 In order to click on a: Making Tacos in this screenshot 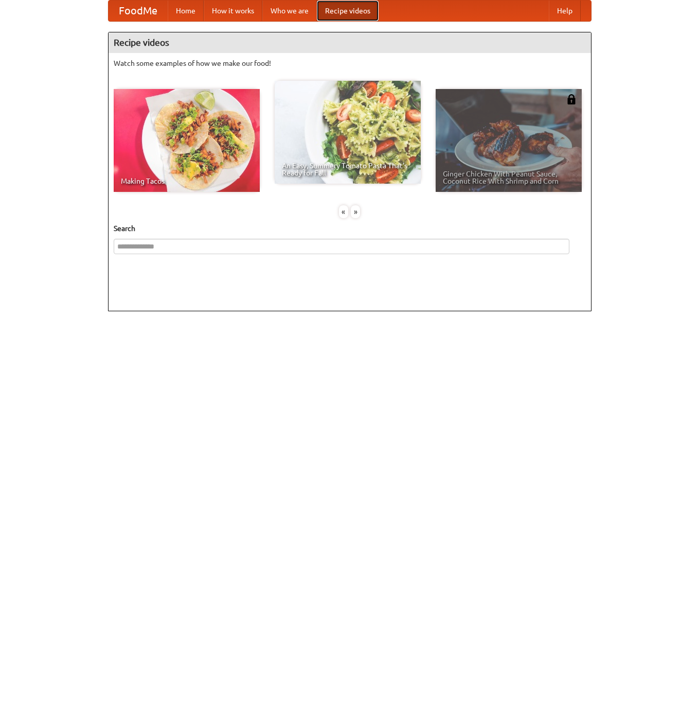, I will do `click(187, 141)`.